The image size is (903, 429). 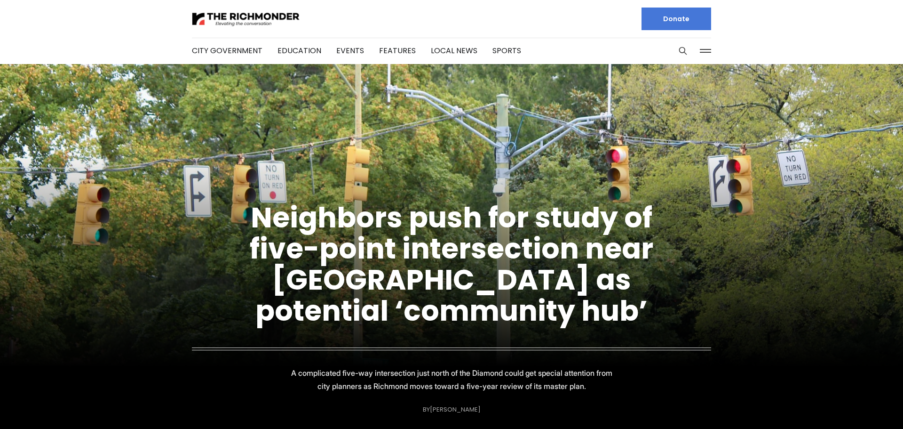 What do you see at coordinates (398, 50) in the screenshot?
I see `a: Features` at bounding box center [398, 50].